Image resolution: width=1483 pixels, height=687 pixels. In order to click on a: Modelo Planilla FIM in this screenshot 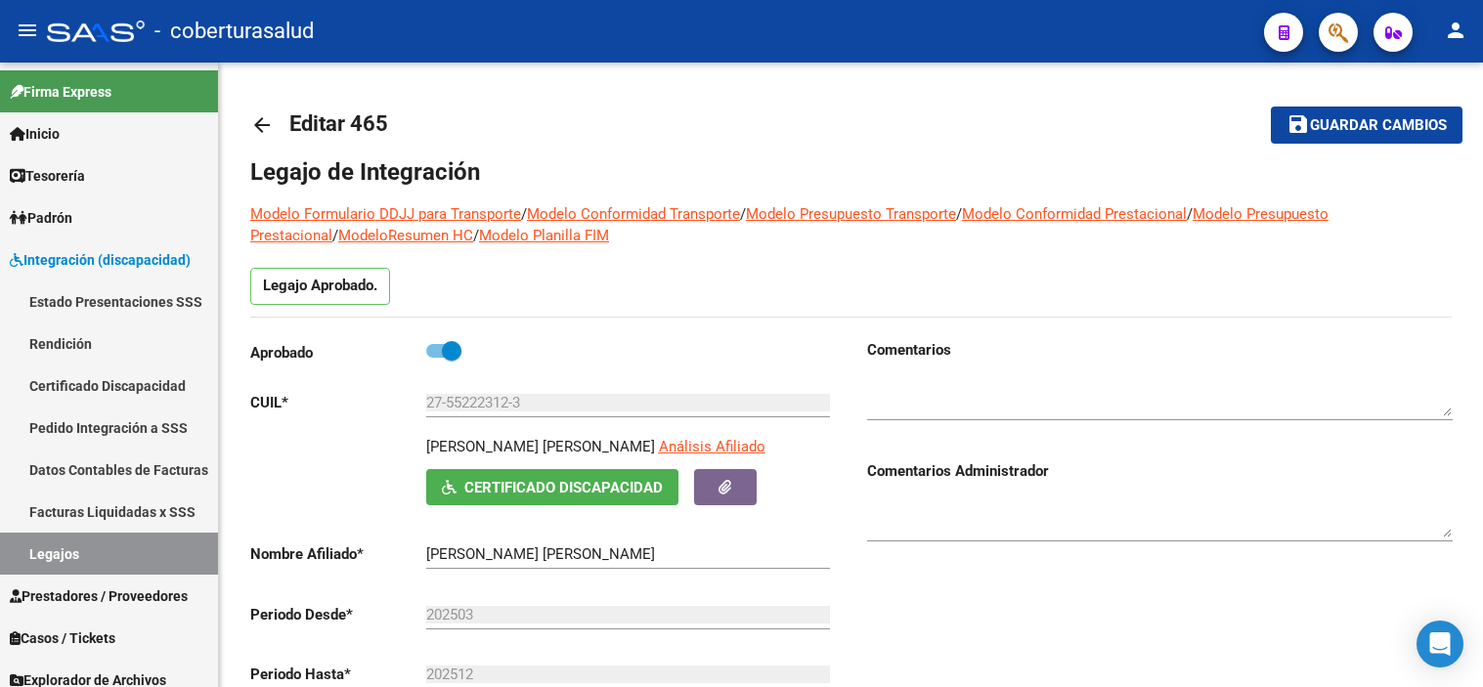, I will do `click(544, 236)`.